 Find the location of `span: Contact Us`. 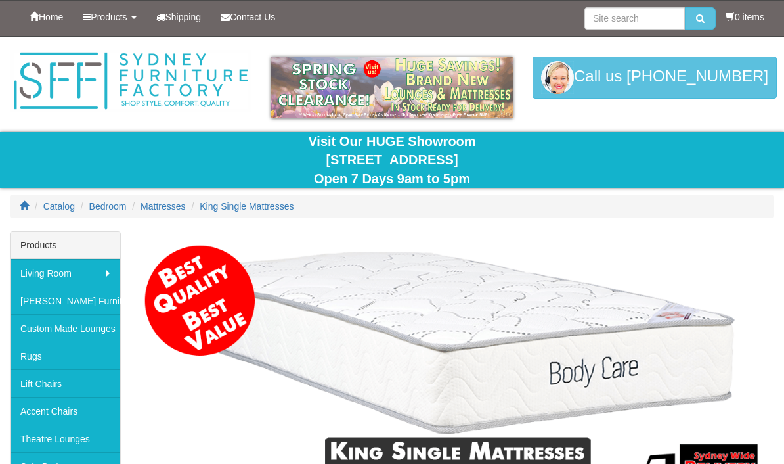

span: Contact Us is located at coordinates (252, 17).